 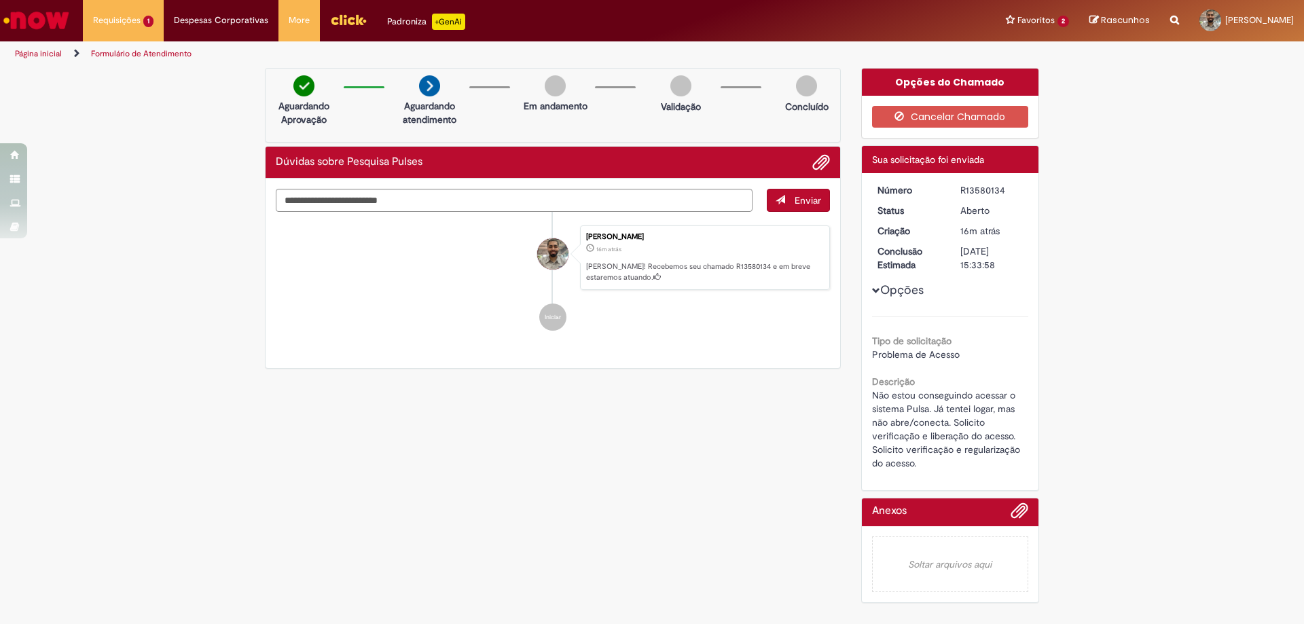 I want to click on ul: Histórico de tíquete, so click(x=553, y=278).